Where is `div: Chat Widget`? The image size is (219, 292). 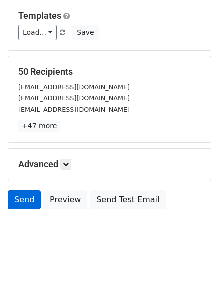
div: Chat Widget is located at coordinates (194, 268).